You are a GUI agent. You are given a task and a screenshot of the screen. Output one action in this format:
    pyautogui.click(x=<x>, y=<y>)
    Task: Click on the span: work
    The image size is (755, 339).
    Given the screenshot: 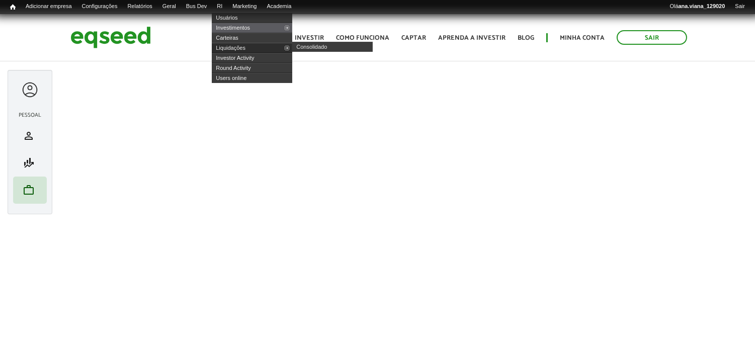 What is the action you would take?
    pyautogui.click(x=29, y=190)
    